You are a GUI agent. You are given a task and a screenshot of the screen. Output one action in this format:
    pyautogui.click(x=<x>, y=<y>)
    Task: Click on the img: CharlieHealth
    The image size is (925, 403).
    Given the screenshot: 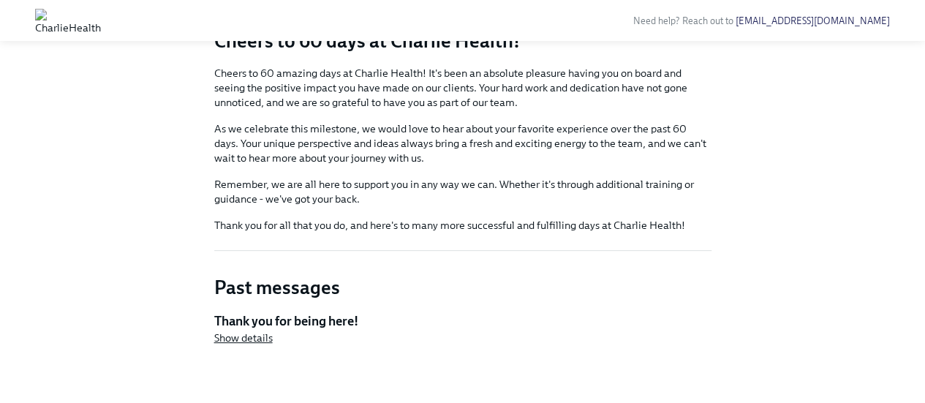 What is the action you would take?
    pyautogui.click(x=68, y=20)
    